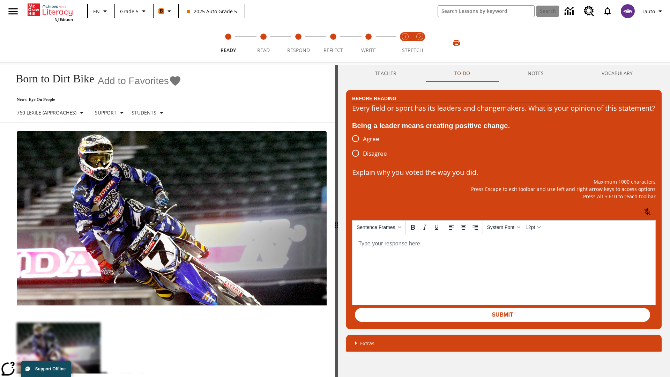 This screenshot has width=670, height=377. Describe the element at coordinates (617, 73) in the screenshot. I see `button: VOCABULARY` at that location.